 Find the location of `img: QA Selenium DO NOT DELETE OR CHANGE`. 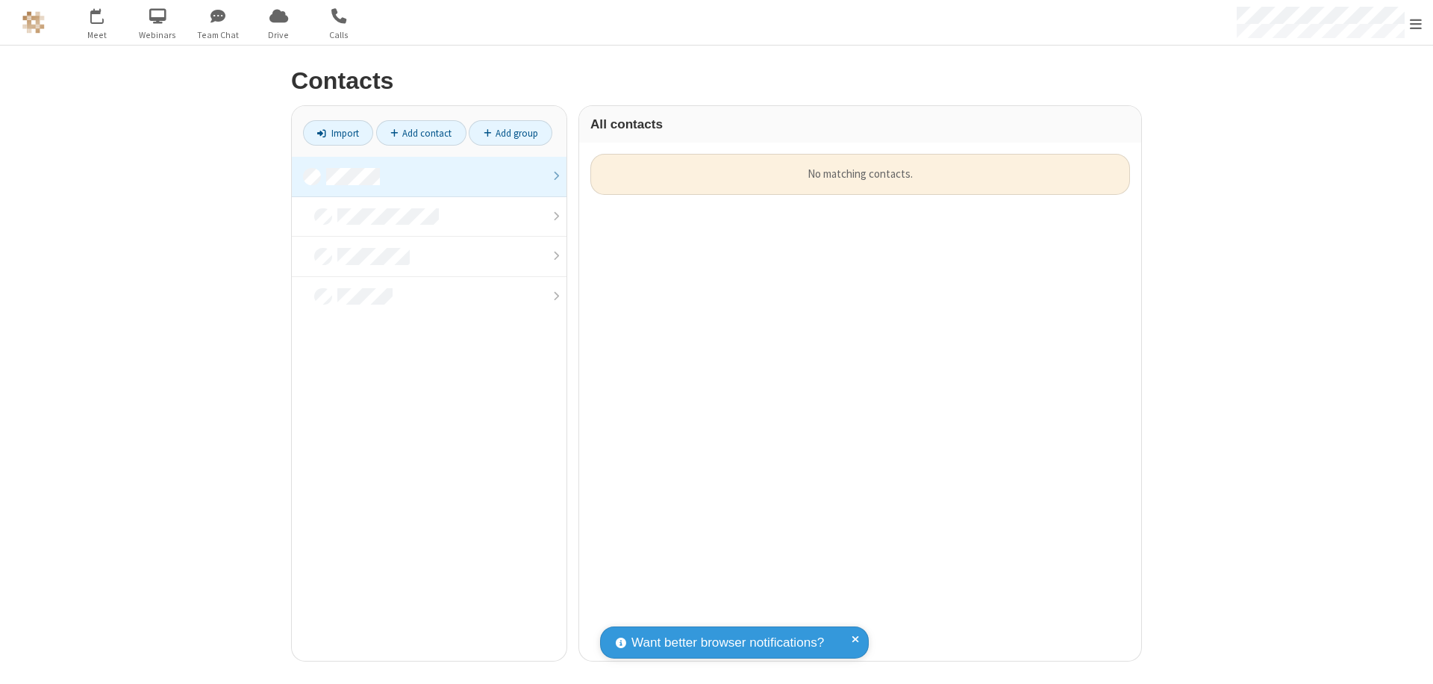

img: QA Selenium DO NOT DELETE OR CHANGE is located at coordinates (34, 22).